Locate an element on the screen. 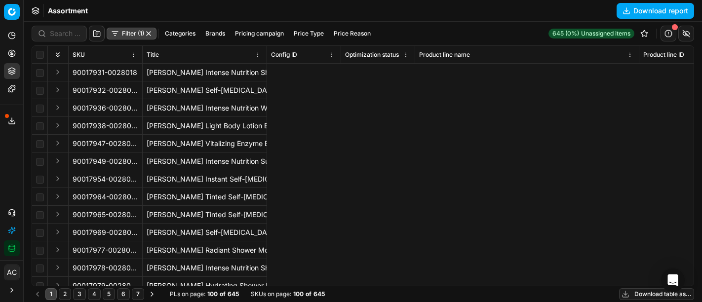 This screenshot has width=702, height=302. a: 645 (0%)Unassigned items is located at coordinates (592, 34).